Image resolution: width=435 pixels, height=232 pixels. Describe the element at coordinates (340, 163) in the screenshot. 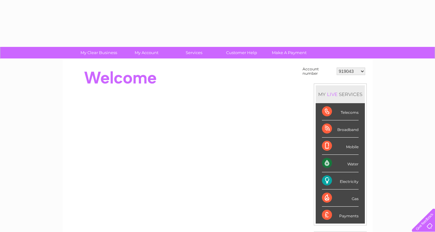

I see `div: Water` at that location.